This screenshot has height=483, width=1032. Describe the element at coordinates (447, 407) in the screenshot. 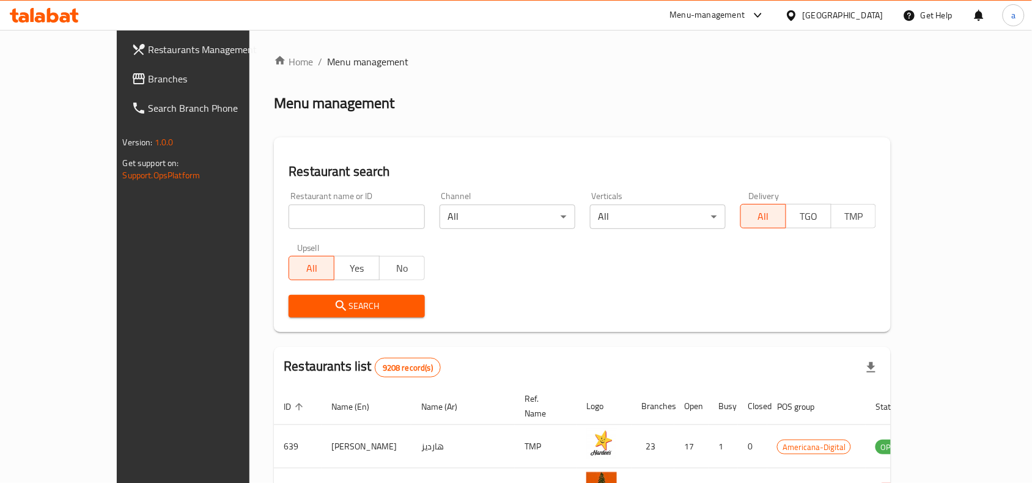

I see `span: Name (Ar)` at that location.